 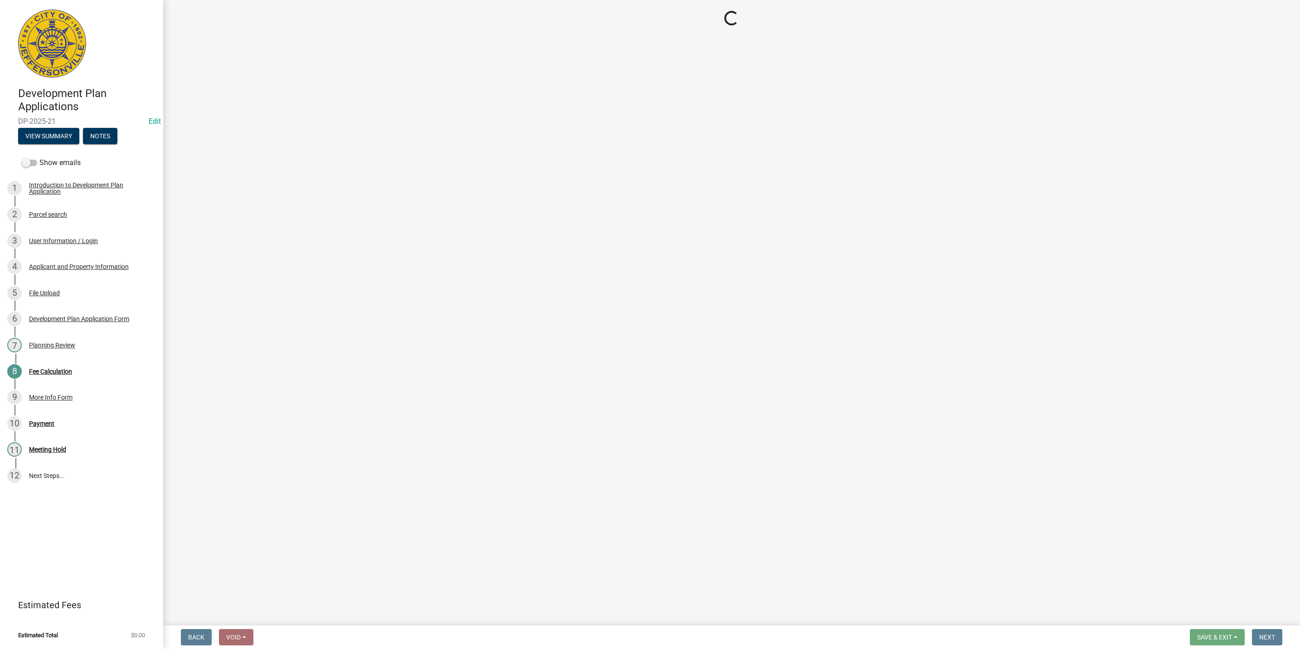 What do you see at coordinates (48, 214) in the screenshot?
I see `div: Parcel search` at bounding box center [48, 214].